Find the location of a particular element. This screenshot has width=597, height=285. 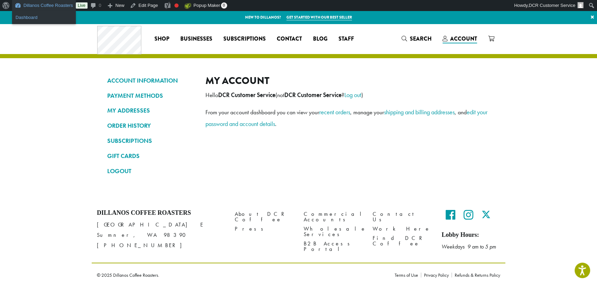

span: Blog is located at coordinates (320, 39).